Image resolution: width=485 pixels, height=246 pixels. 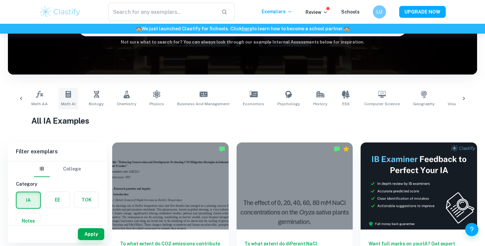 What do you see at coordinates (57, 184) in the screenshot?
I see `h6: Category` at bounding box center [57, 184].